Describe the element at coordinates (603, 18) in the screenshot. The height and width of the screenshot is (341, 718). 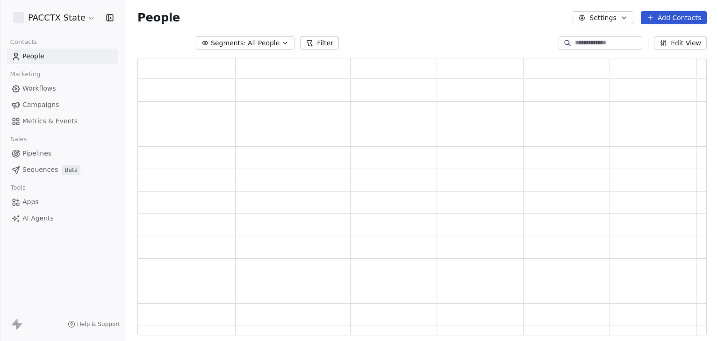
I see `button: Settings` at that location.